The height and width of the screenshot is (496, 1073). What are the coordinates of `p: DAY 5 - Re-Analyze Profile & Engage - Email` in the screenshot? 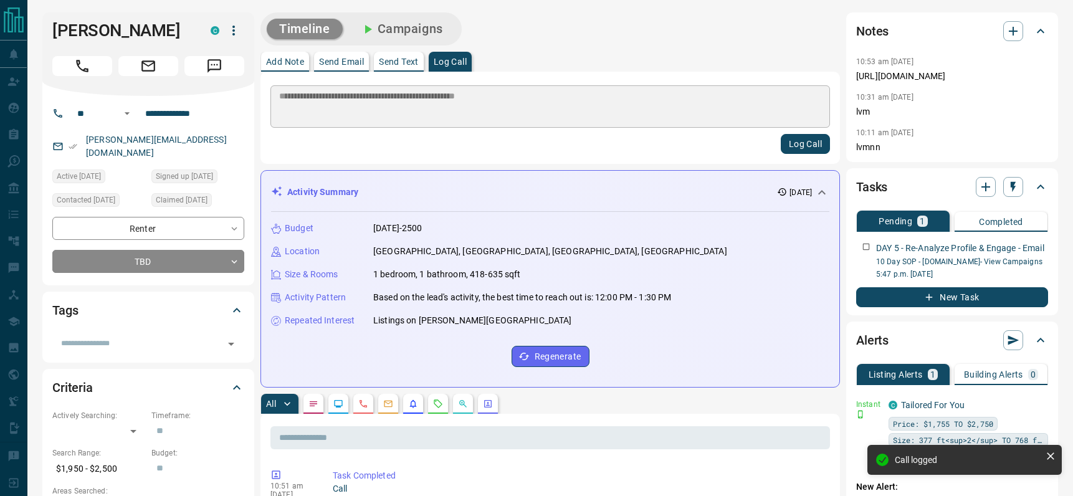 It's located at (960, 248).